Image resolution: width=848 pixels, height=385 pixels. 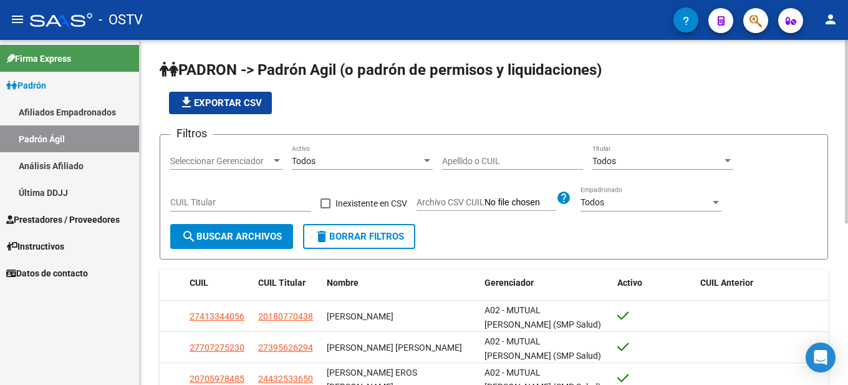 I want to click on datatable-header-cell: CUIL Anterior, so click(x=761, y=282).